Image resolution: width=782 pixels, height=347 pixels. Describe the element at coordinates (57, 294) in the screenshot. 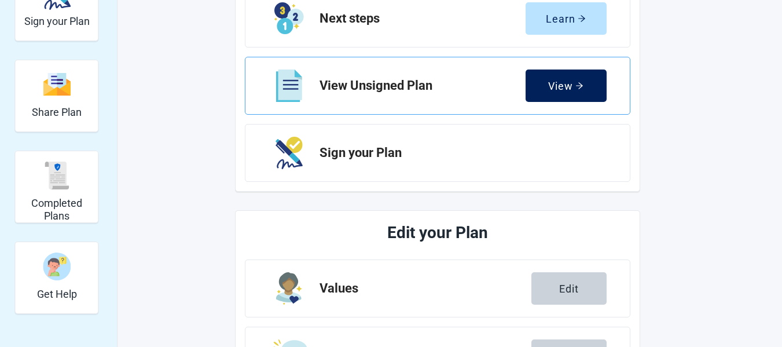

I see `h2: Get Help` at that location.